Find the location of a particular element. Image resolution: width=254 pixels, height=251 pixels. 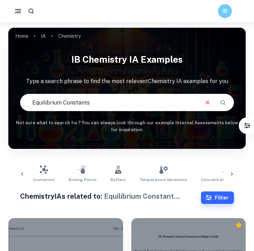

div: Premium is located at coordinates (239, 225).